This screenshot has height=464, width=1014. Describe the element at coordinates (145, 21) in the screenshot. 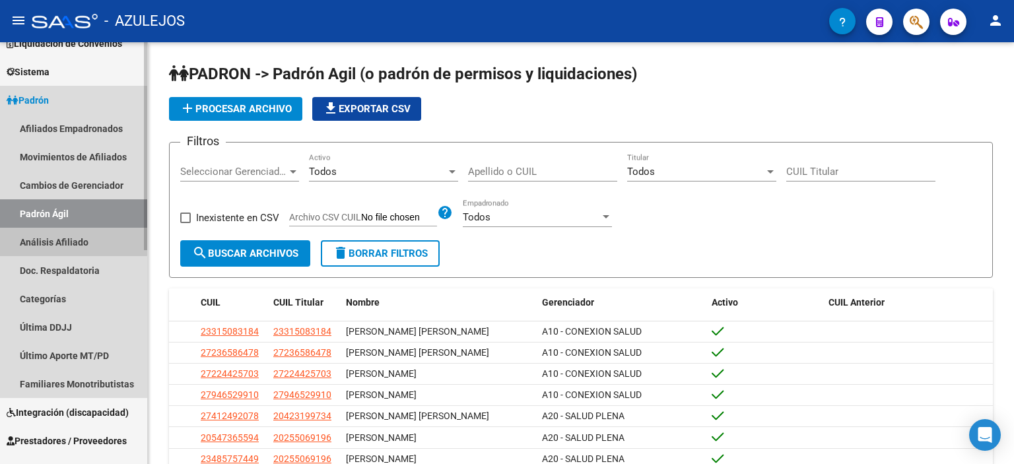

I see `span: - AZULEJOS` at that location.